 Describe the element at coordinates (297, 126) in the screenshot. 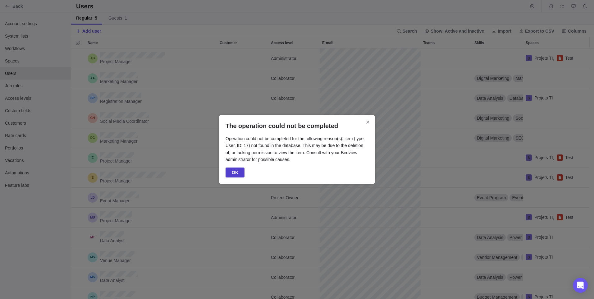

I see `h2: The operation could not be completed` at that location.